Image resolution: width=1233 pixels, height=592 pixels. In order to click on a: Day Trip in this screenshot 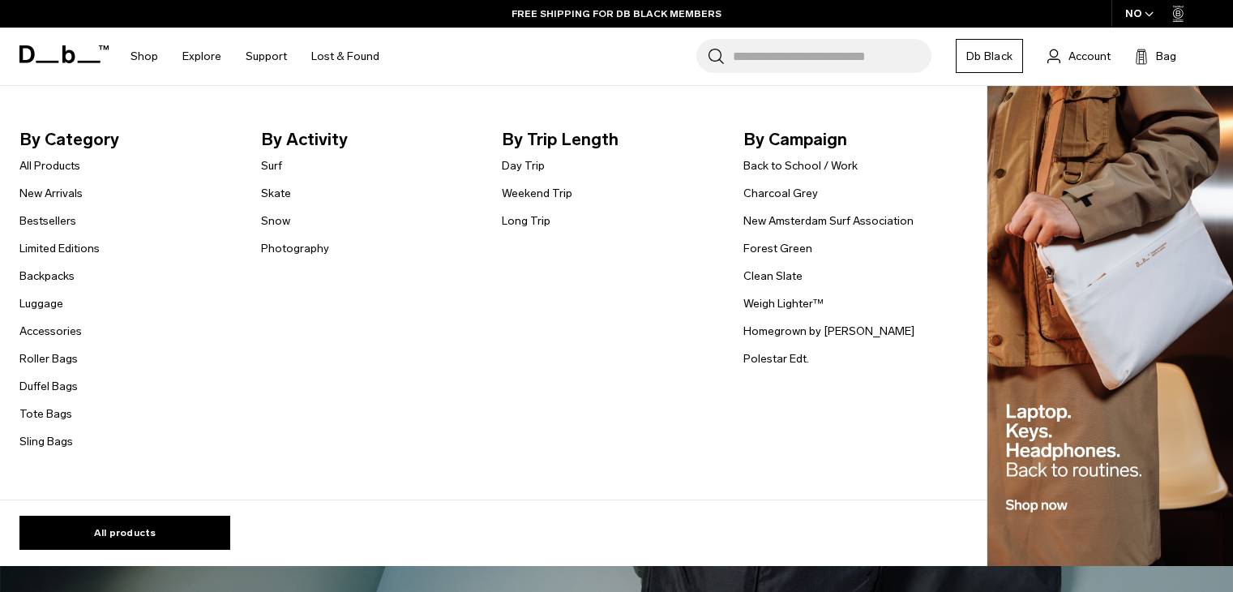, I will do `click(523, 165)`.